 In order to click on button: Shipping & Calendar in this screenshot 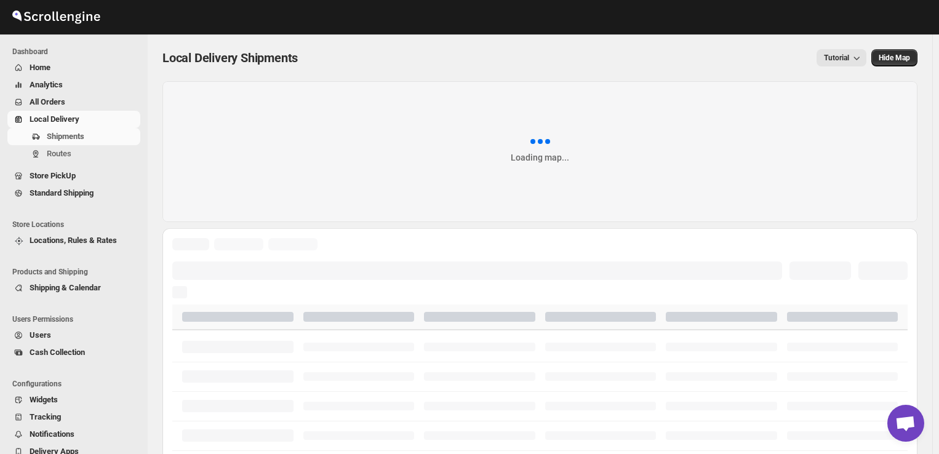, I will do `click(74, 288)`.